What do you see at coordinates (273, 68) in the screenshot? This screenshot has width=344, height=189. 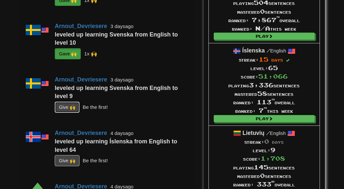 I see `span: 65` at bounding box center [273, 68].